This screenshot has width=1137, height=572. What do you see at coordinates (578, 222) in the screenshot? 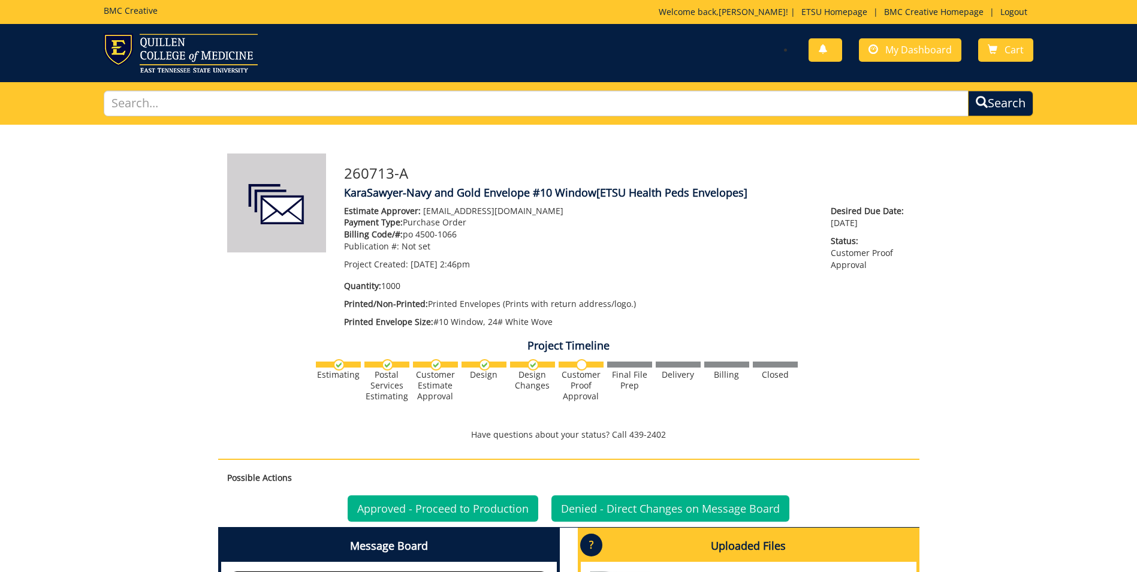
I see `p: Purchase Order` at bounding box center [578, 222].